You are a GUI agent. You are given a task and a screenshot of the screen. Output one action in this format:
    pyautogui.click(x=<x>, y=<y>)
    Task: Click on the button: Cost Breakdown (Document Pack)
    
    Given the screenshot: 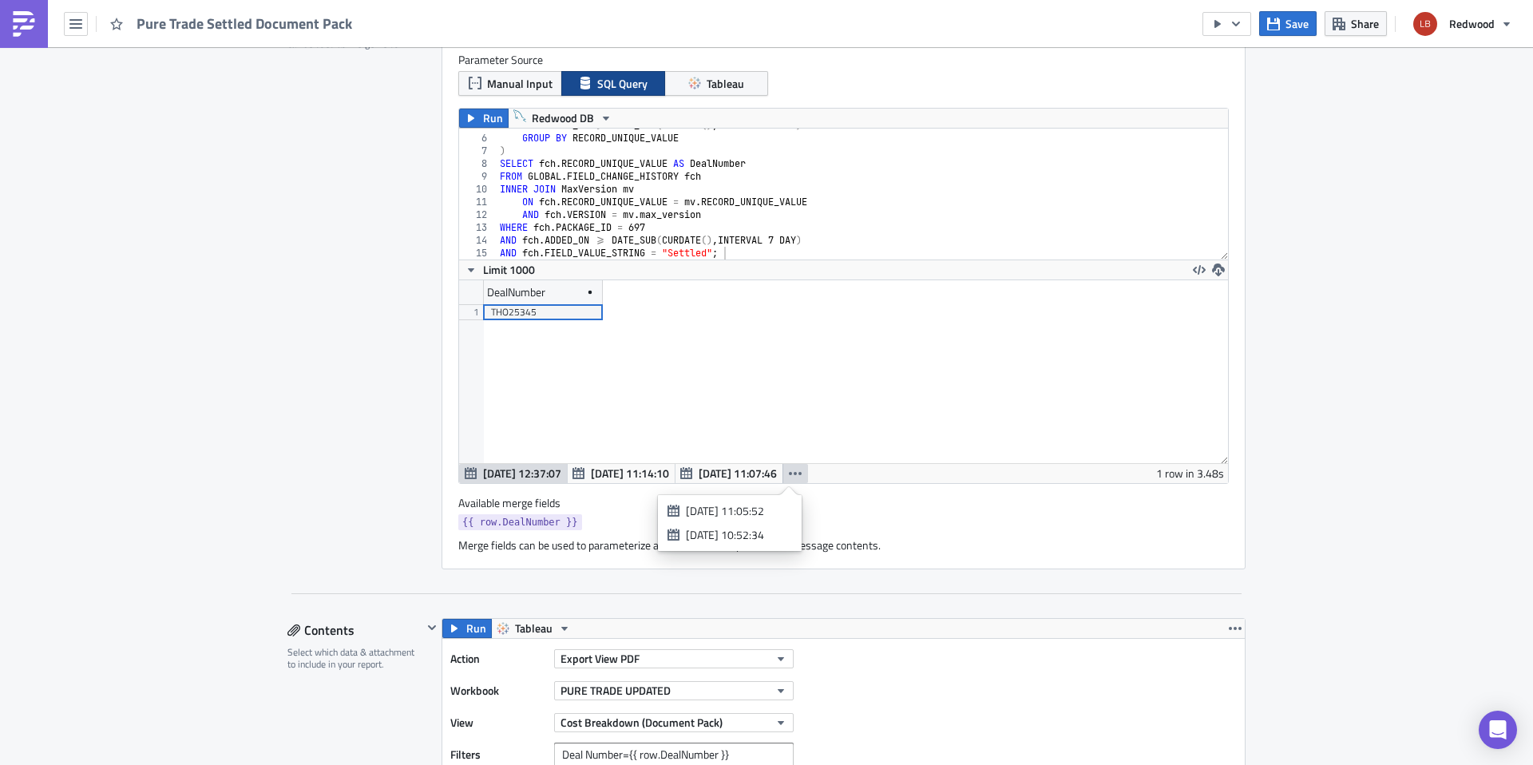 What is the action you would take?
    pyautogui.click(x=674, y=722)
    